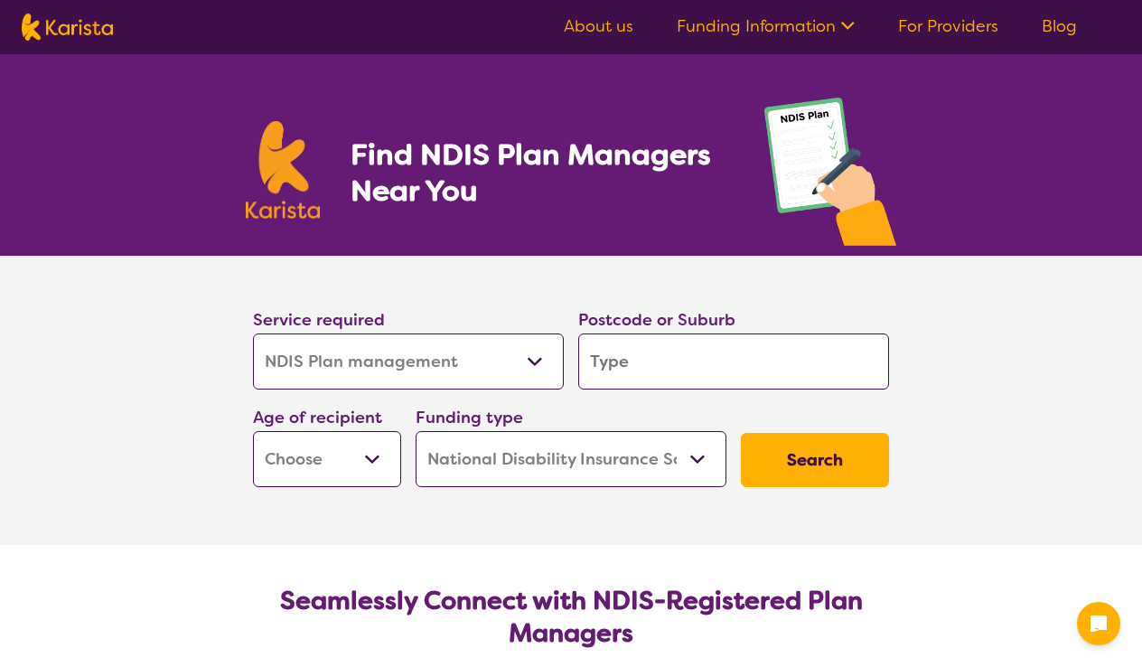 The height and width of the screenshot is (667, 1142). Describe the element at coordinates (539, 173) in the screenshot. I see `h1: Find NDIS Plan Managers Near You` at that location.